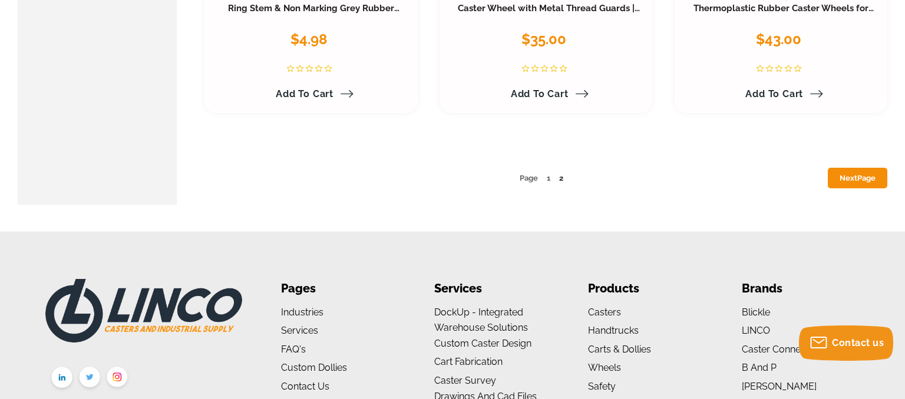  I want to click on a: 2, so click(561, 178).